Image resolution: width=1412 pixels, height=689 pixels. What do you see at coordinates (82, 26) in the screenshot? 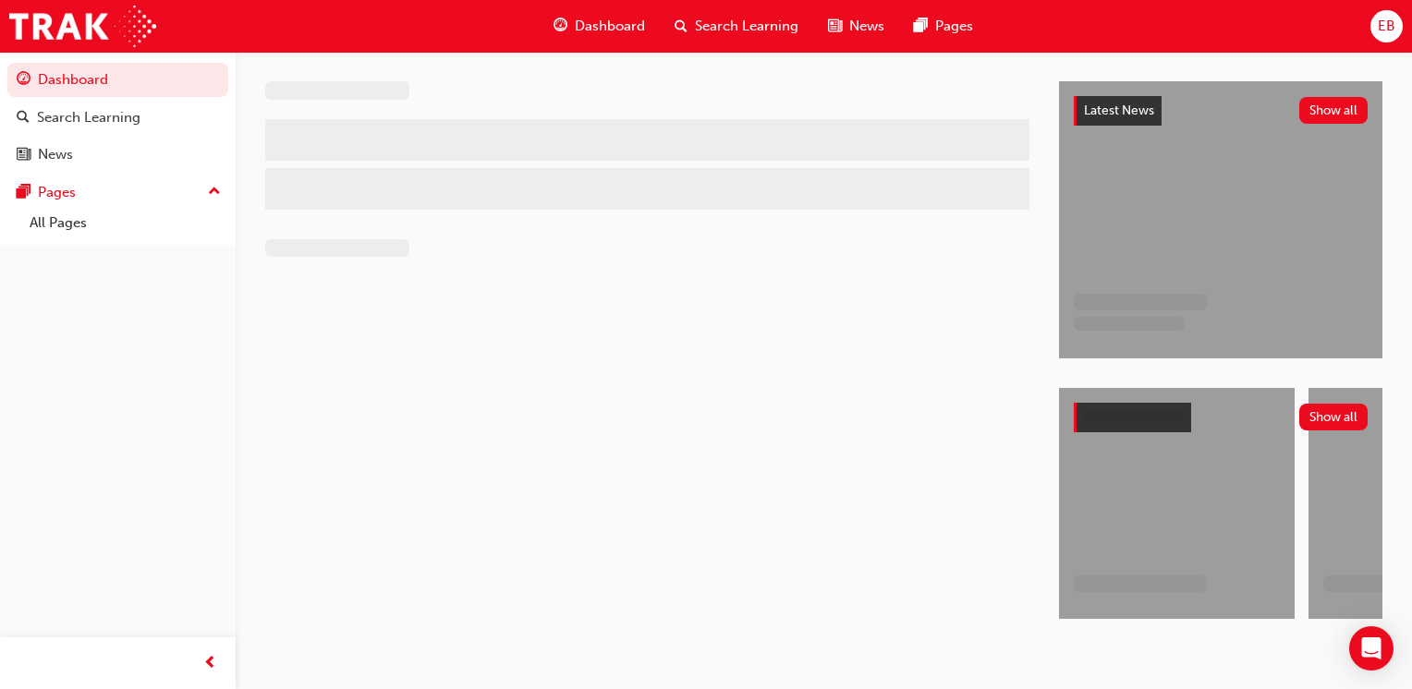
I see `a: Trak` at bounding box center [82, 26].